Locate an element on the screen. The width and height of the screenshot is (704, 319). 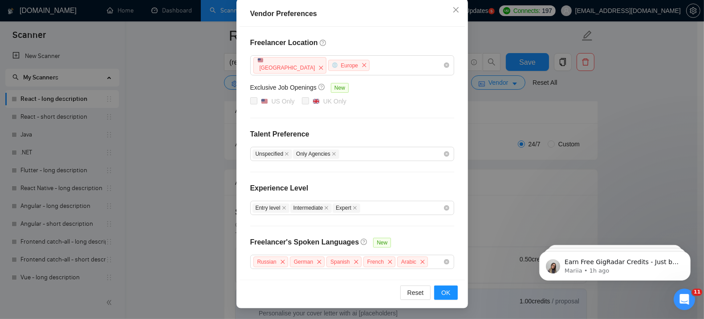
span: French is located at coordinates (376, 262).